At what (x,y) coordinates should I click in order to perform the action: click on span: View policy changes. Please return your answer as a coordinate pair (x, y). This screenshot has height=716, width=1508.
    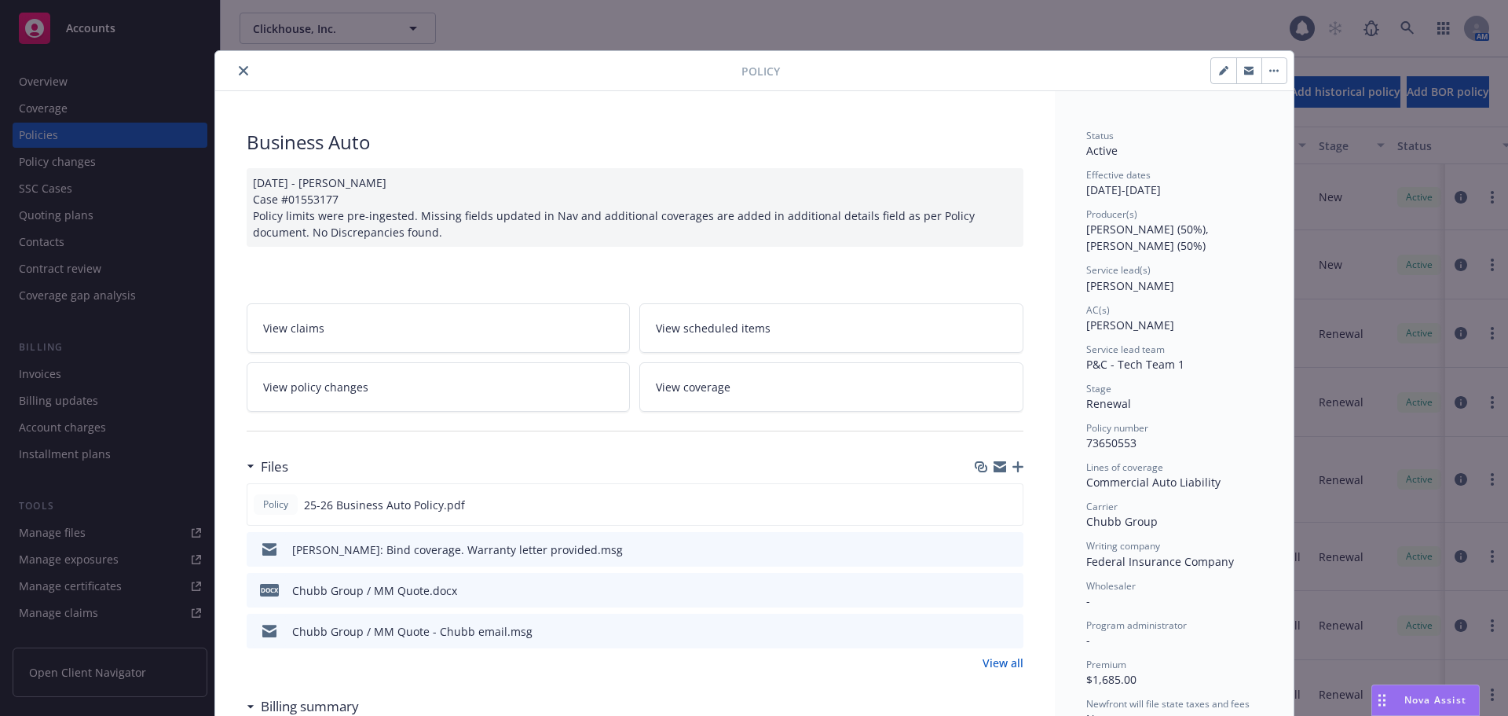
    Looking at the image, I should click on (316, 387).